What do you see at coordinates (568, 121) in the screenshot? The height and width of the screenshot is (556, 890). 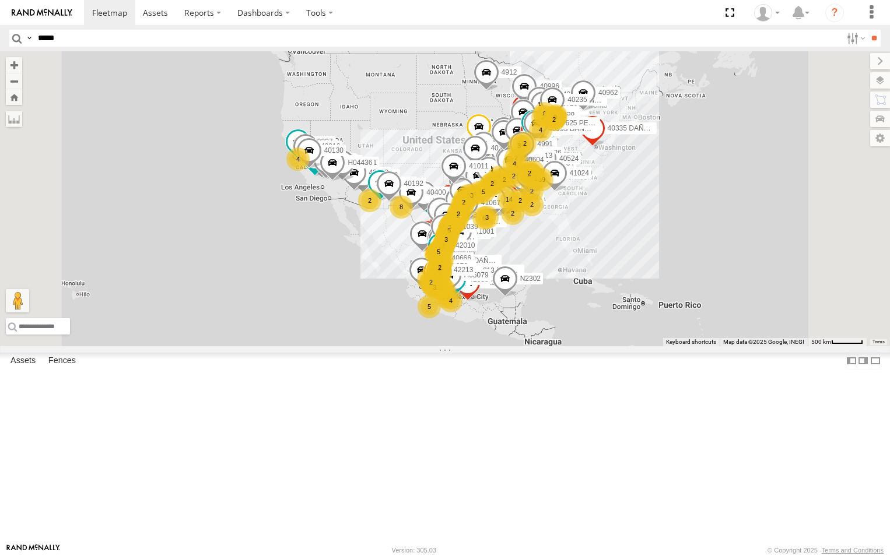 I see `span: 40286` at bounding box center [568, 121].